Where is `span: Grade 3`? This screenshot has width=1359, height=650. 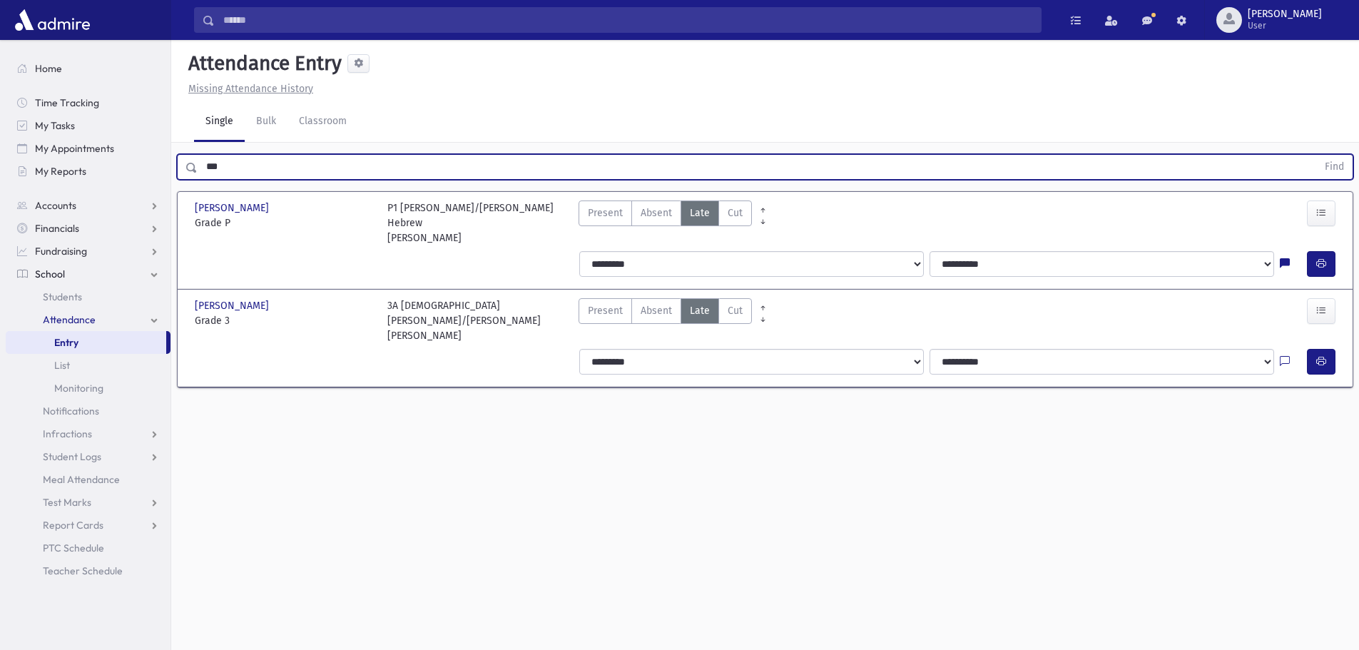
span: Grade 3 is located at coordinates (284, 320).